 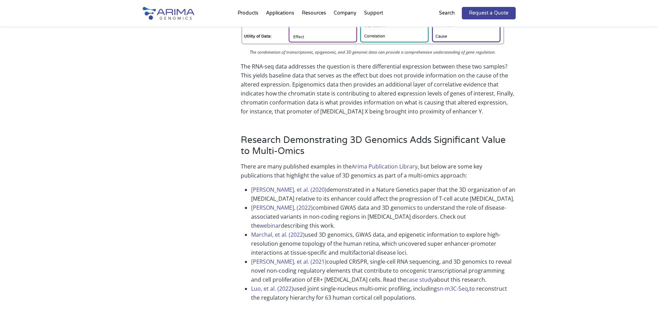 I want to click on a: case study, so click(x=420, y=279).